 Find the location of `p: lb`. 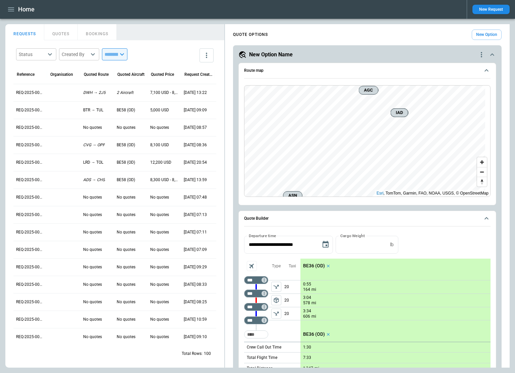

p: lb is located at coordinates (392, 245).